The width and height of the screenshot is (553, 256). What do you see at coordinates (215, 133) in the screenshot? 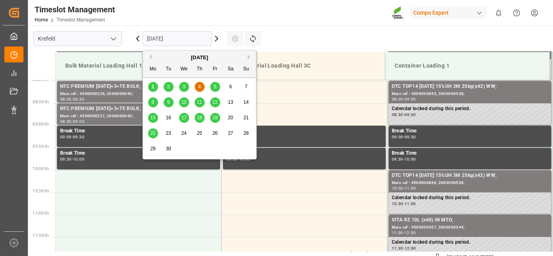
I see `span: 26` at bounding box center [215, 133].